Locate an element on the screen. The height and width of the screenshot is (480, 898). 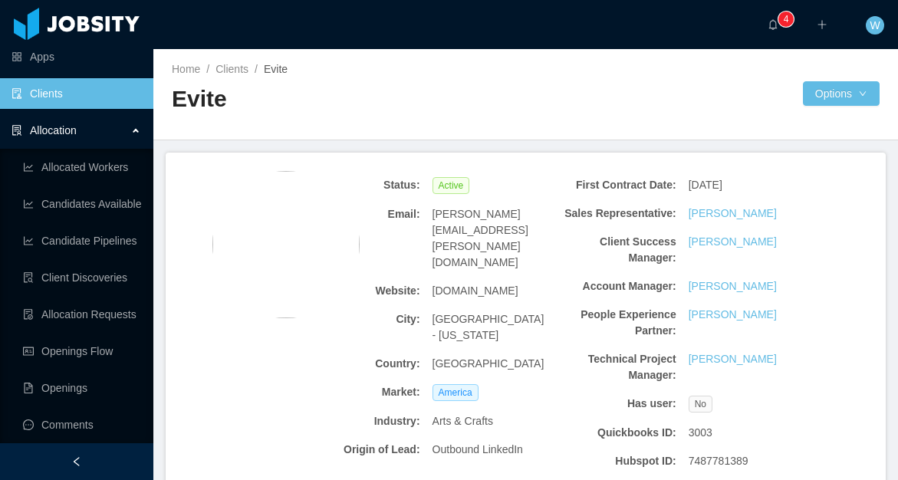
span: Outbound LinkedIn is located at coordinates (478, 449).